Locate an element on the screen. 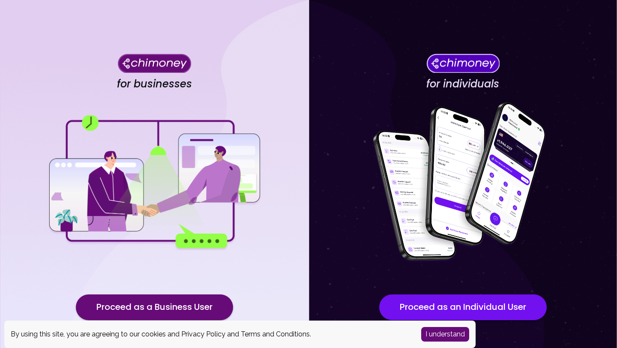 The image size is (617, 348). h4: for individuals is located at coordinates (462, 84).